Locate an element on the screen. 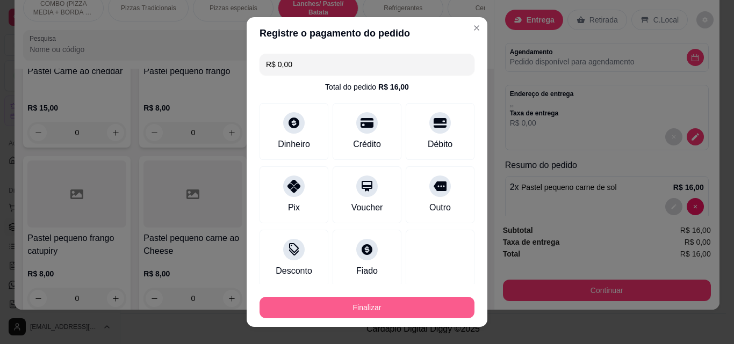 The height and width of the screenshot is (344, 734). button: Finalizar is located at coordinates (367, 308).